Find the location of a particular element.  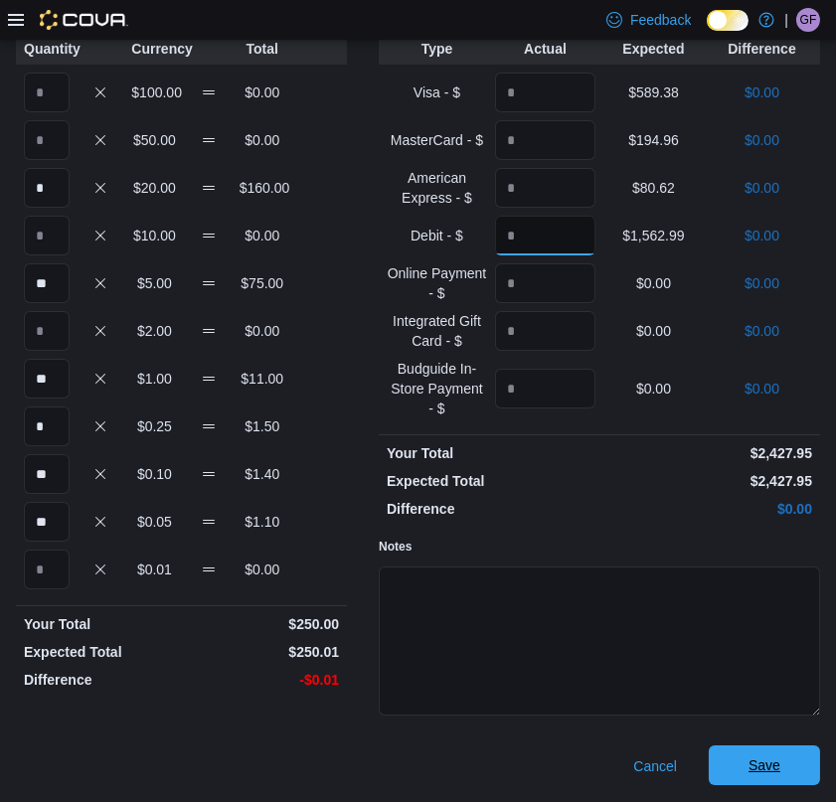

p: $2.00 is located at coordinates (154, 331).